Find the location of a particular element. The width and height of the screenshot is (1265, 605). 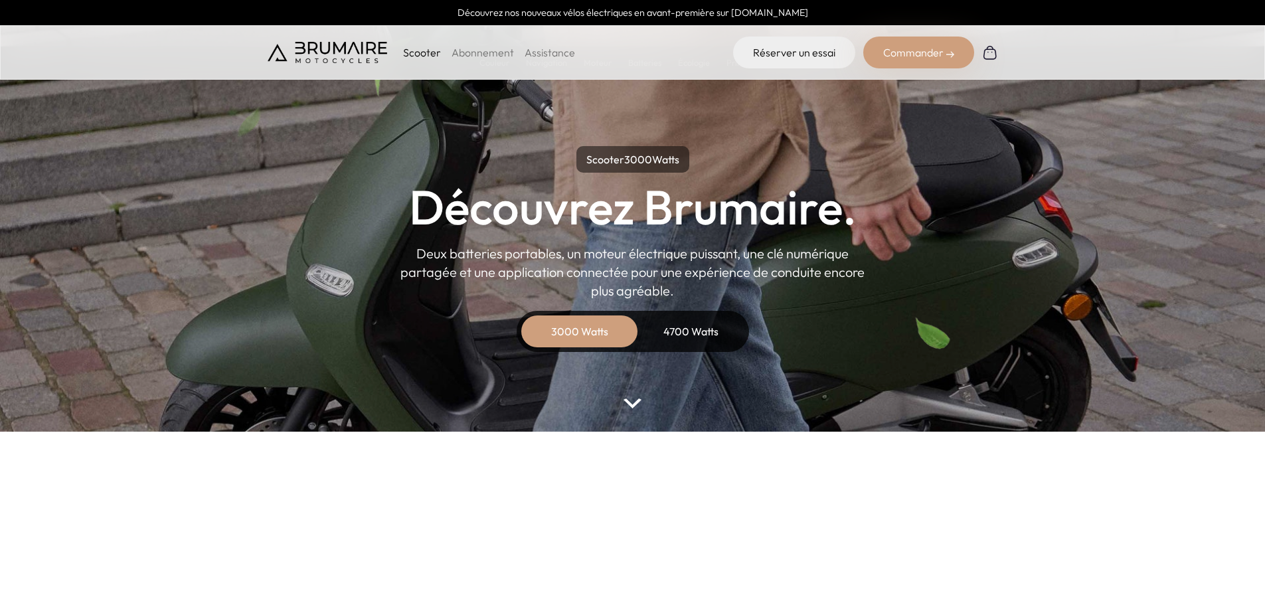

span: 3000 is located at coordinates (638, 159).